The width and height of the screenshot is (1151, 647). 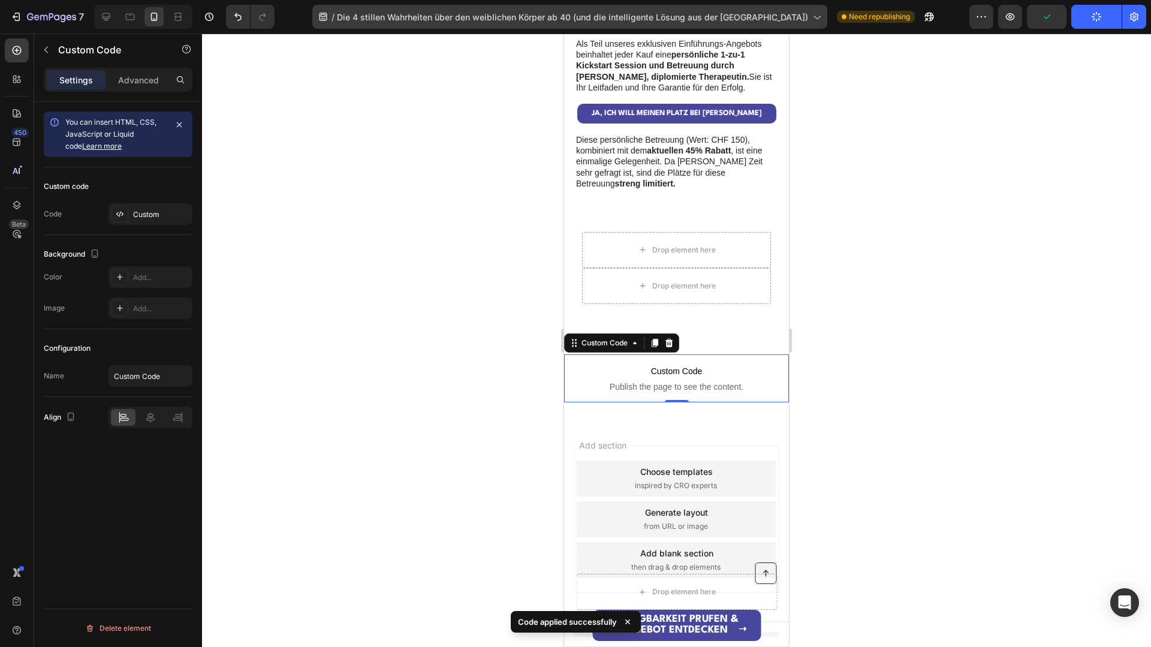 What do you see at coordinates (112, 452) in the screenshot?
I see `span: inspired by CRO experts` at bounding box center [112, 452].